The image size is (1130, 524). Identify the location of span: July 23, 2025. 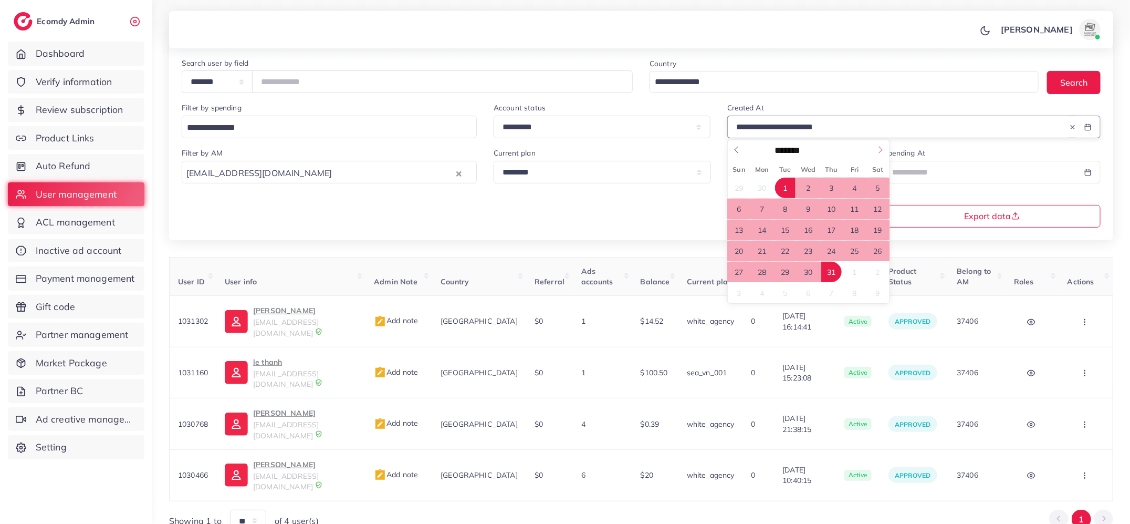
(808, 251).